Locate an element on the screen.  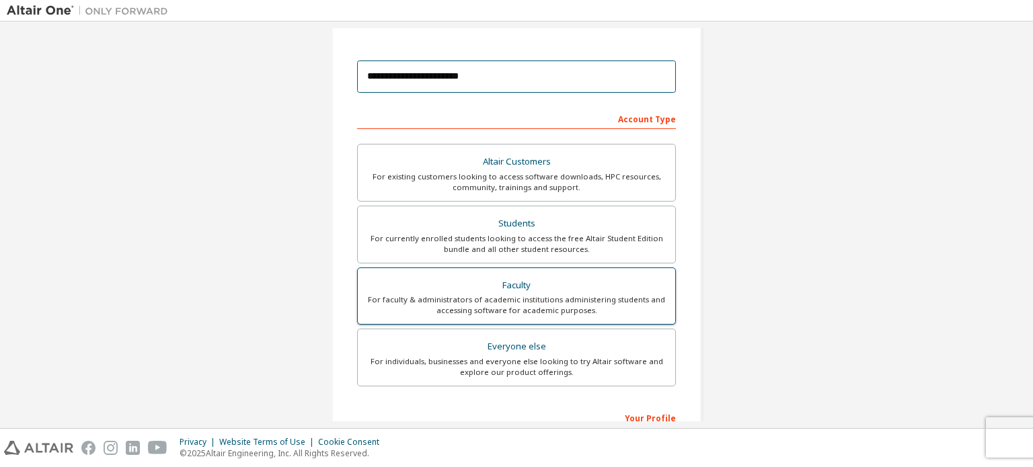
div: Altair Customers is located at coordinates (516, 162).